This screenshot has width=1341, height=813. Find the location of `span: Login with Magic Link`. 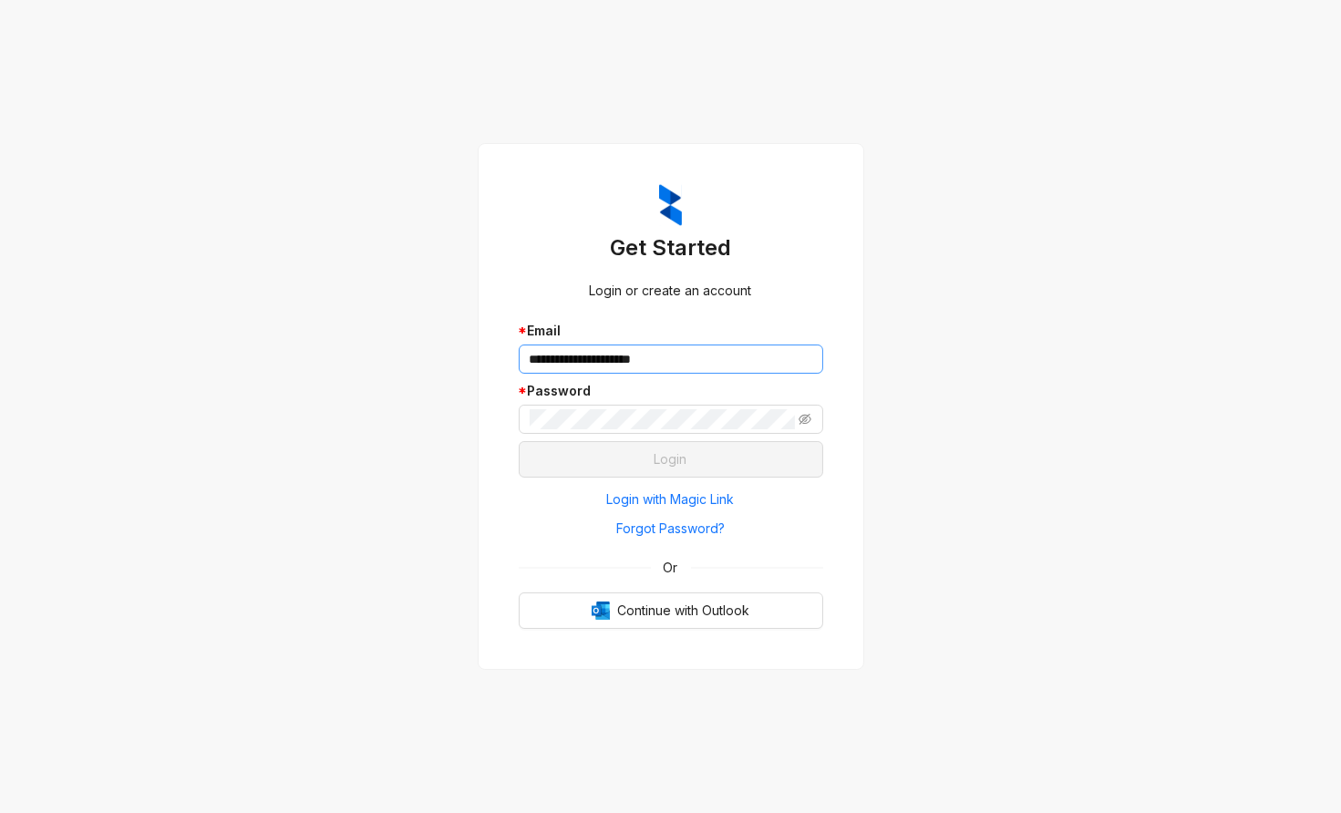

span: Login with Magic Link is located at coordinates (671, 500).